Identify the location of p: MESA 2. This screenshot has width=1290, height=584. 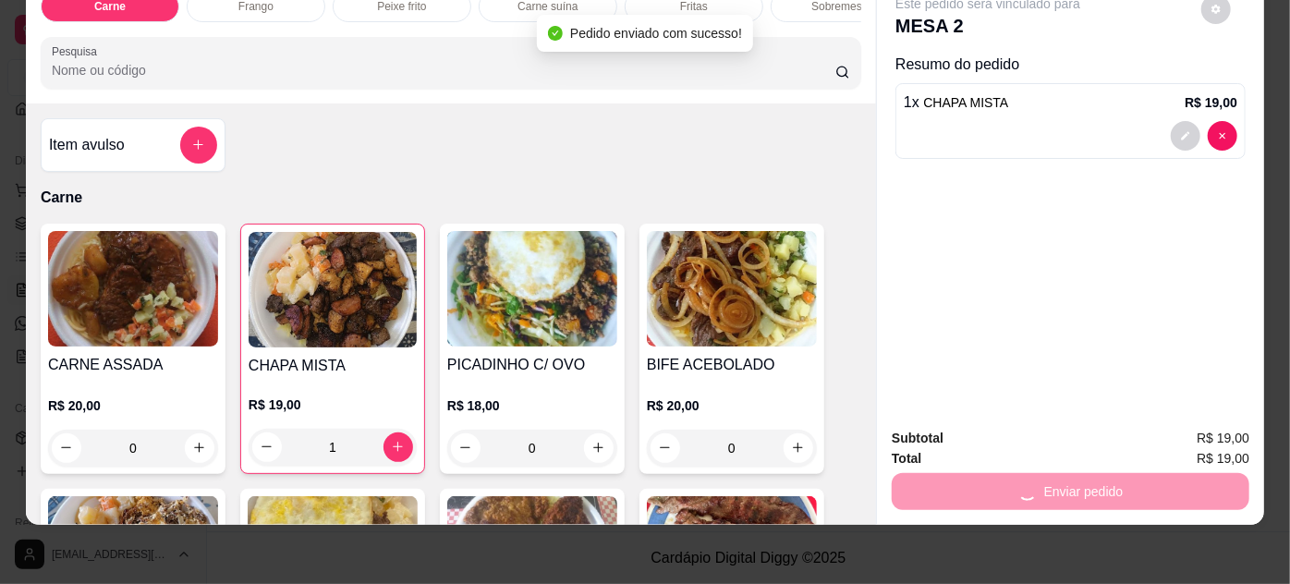
(988, 26).